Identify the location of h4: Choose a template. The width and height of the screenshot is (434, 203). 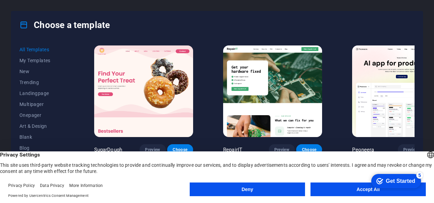
(64, 25).